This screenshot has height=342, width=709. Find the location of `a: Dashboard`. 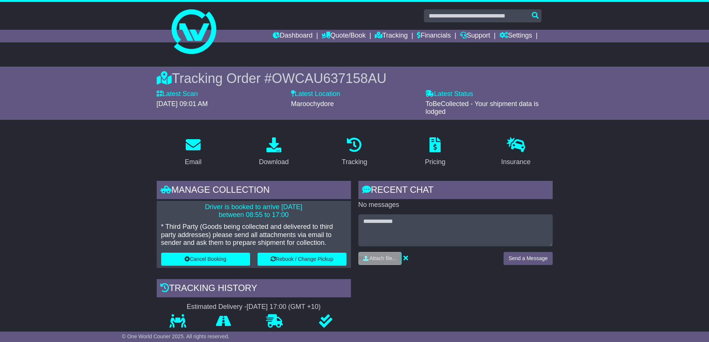

a: Dashboard is located at coordinates (293, 36).